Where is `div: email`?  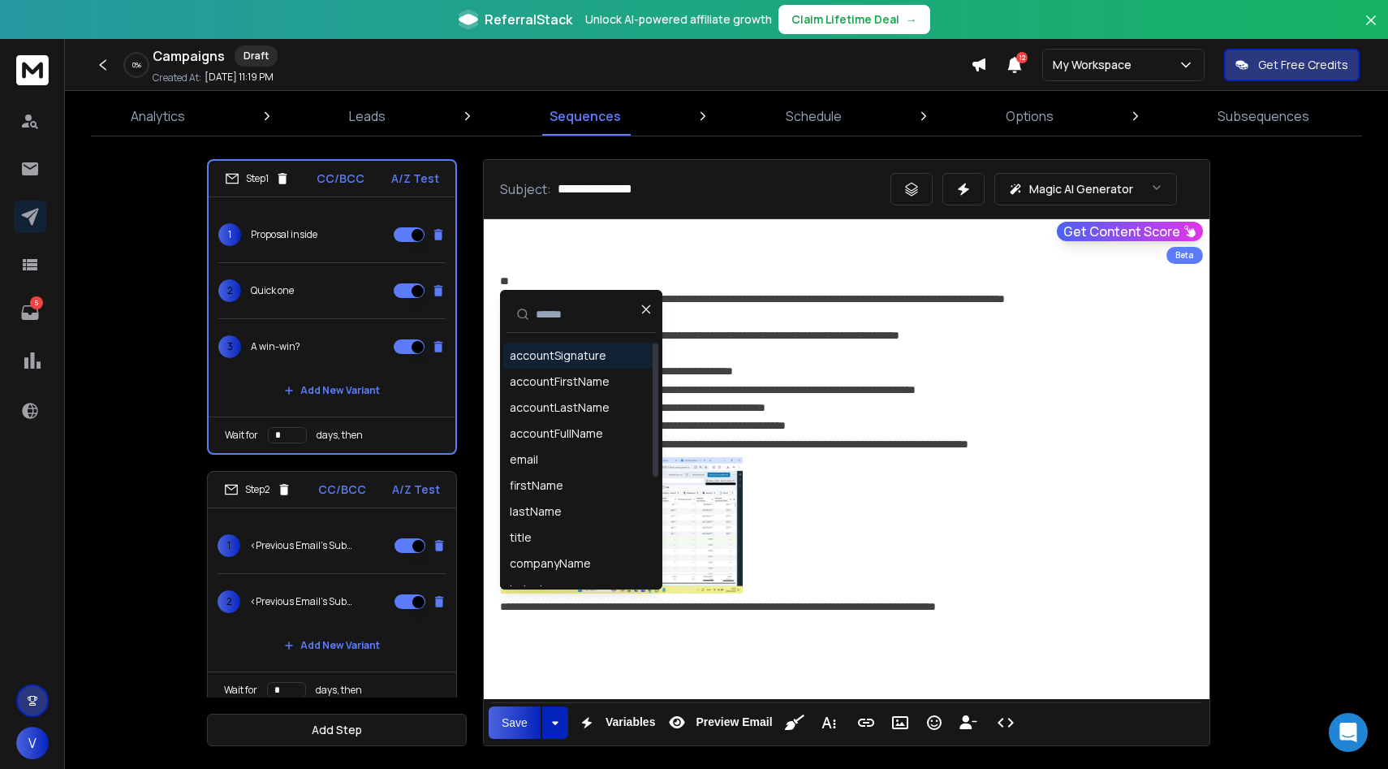 div: email is located at coordinates (524, 459).